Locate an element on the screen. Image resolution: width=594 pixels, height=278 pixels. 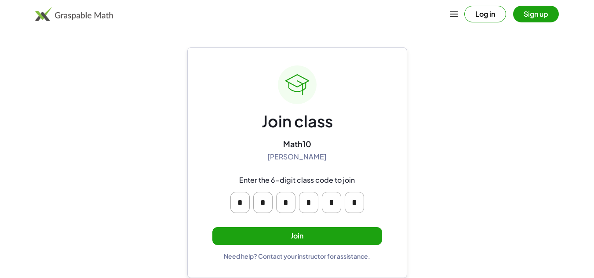
div: Enter the 6-digit class code to join is located at coordinates (297, 180).